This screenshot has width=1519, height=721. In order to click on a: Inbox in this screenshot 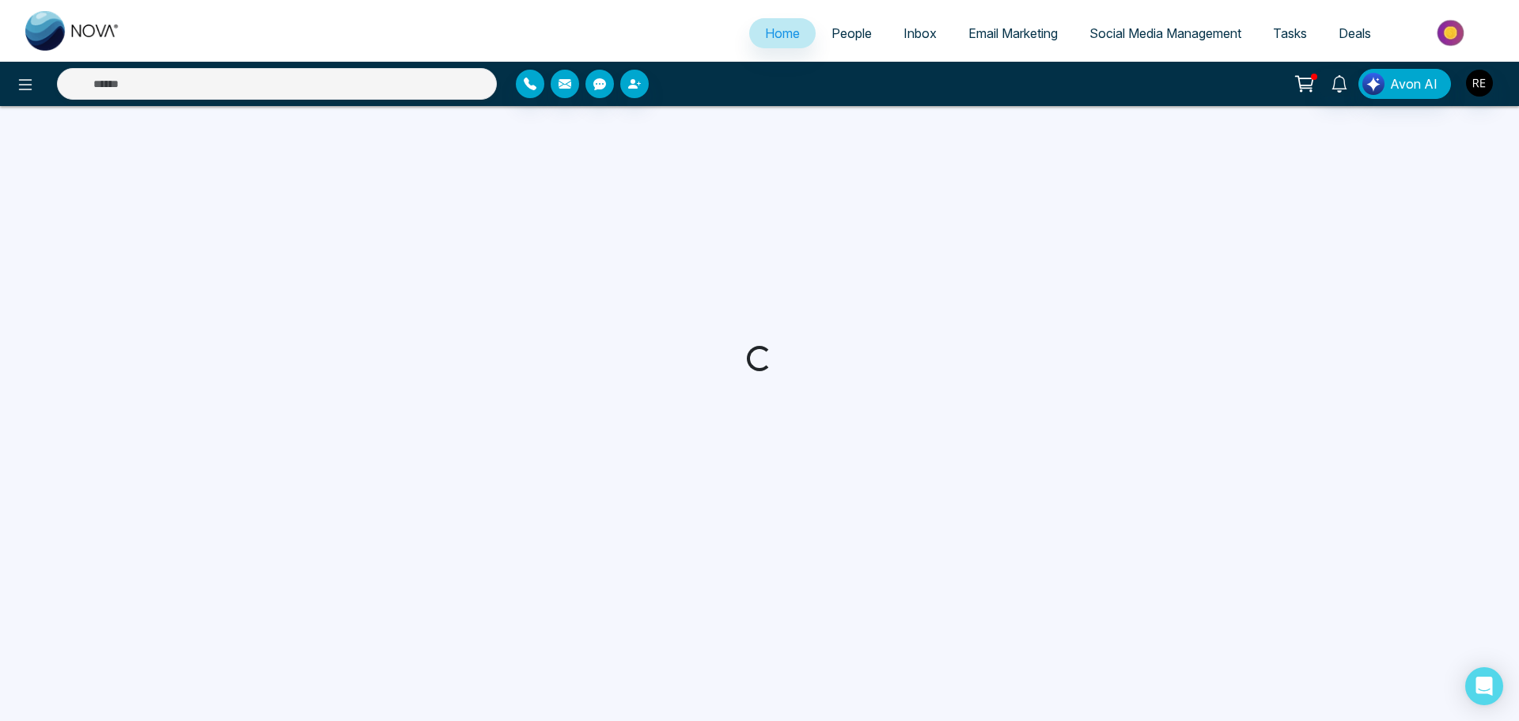, I will do `click(920, 33)`.